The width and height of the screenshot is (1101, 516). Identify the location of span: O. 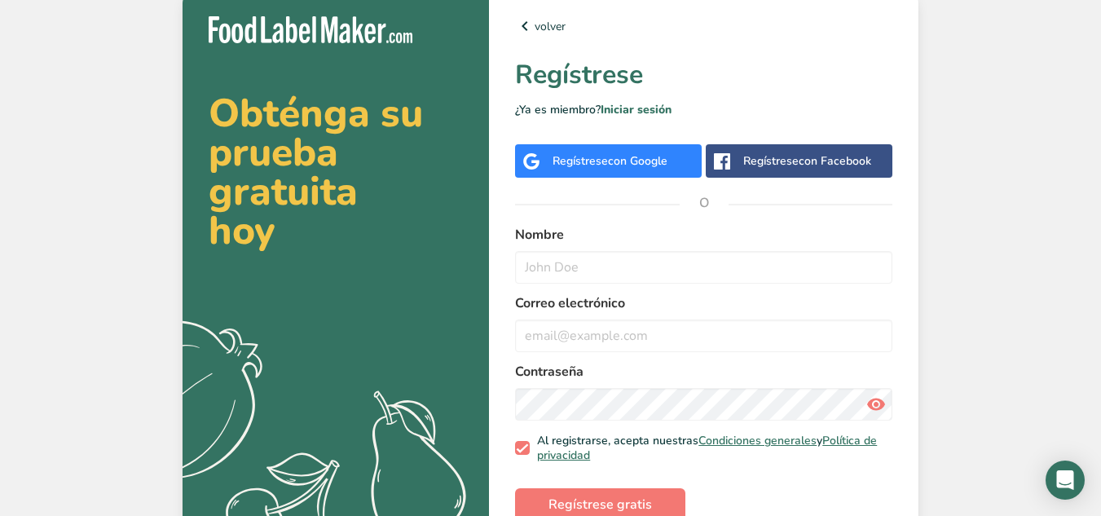
(704, 203).